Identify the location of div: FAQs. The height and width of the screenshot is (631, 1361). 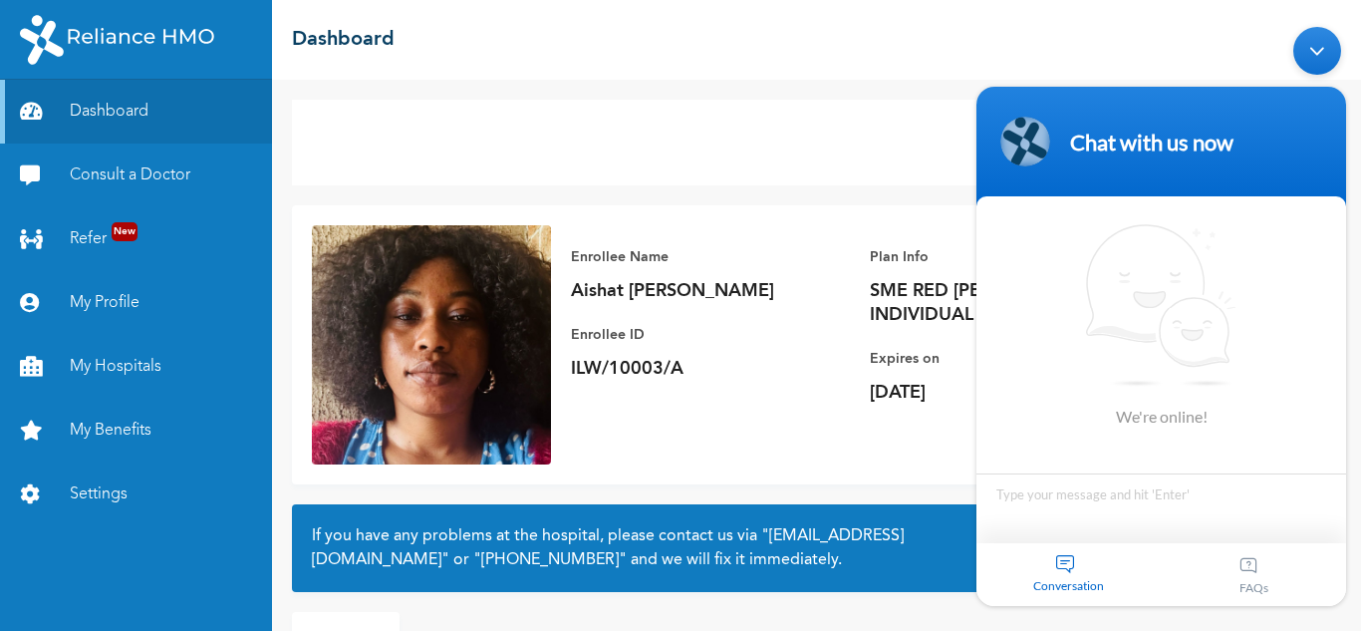
(288, 557).